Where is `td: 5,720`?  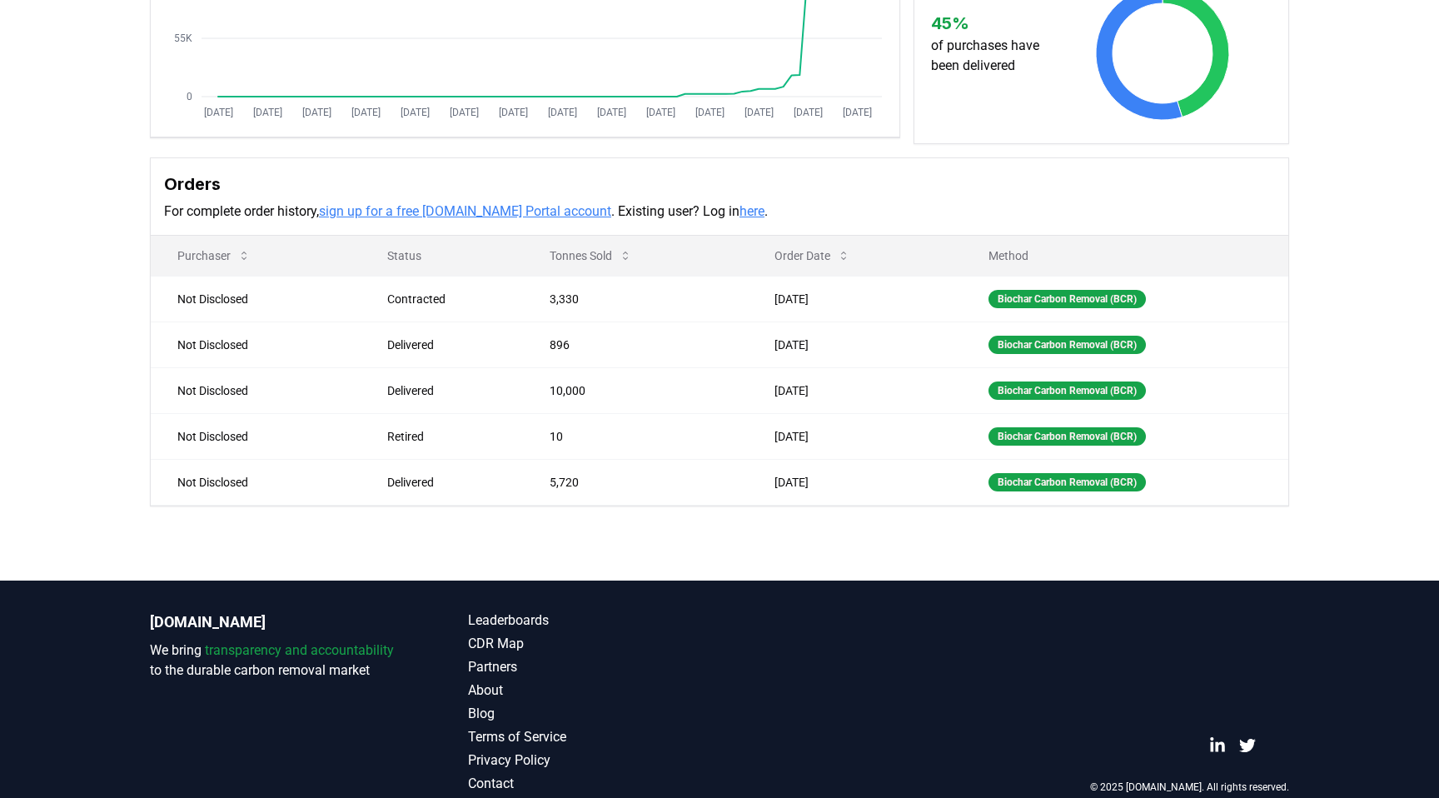
td: 5,720 is located at coordinates (635, 481).